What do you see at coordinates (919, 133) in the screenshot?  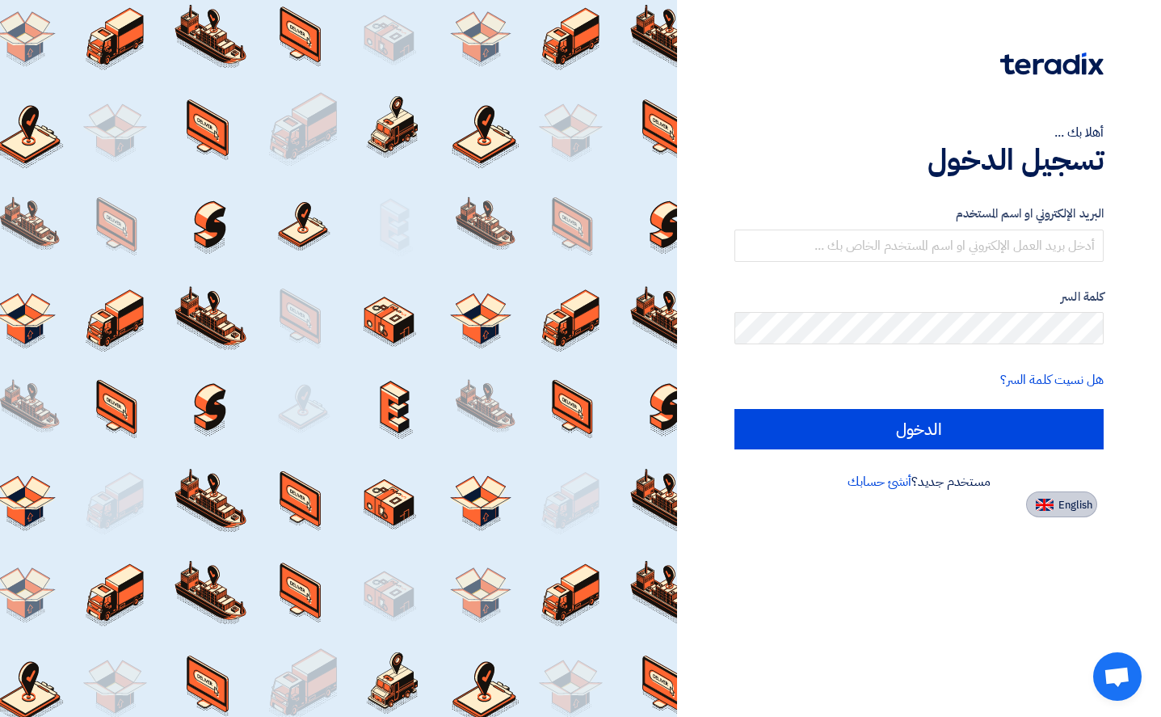 I see `div: أهلا بك ...` at bounding box center [919, 133].